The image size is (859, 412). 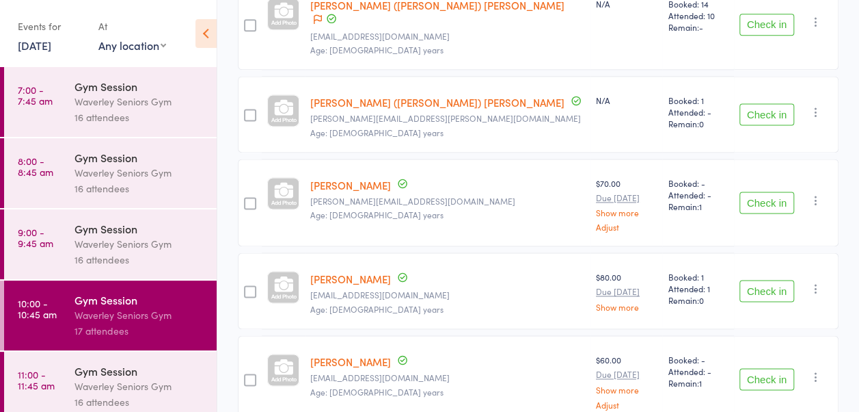 I want to click on a: 9:00 -9:45 amGym SessionWaverley Seniors Gym16 attendees, so click(x=110, y=244).